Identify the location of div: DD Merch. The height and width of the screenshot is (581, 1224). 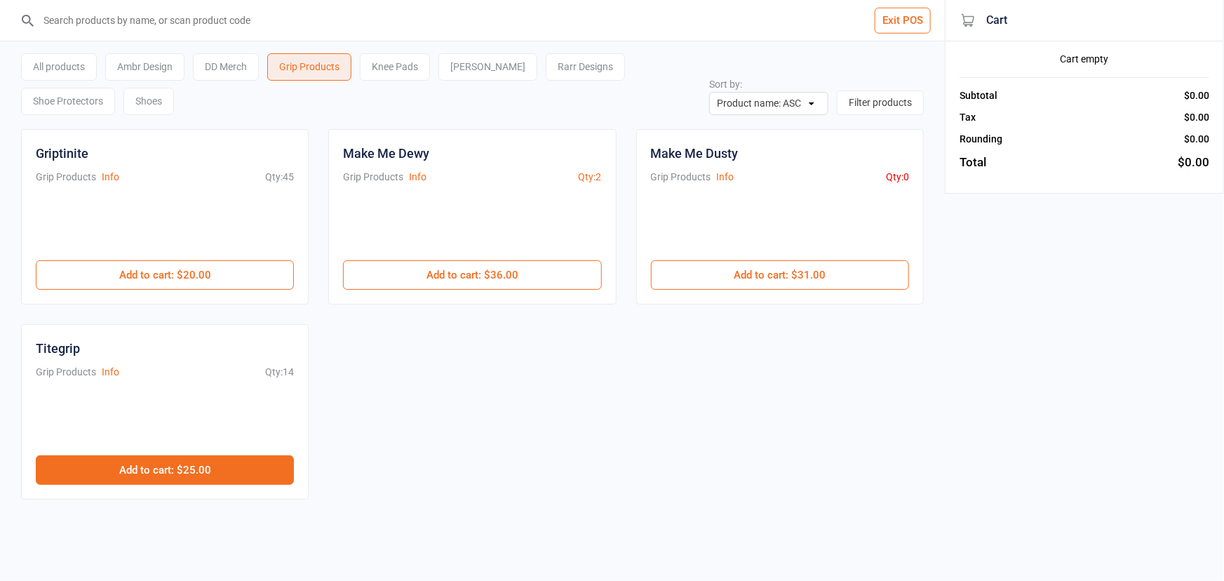
(226, 67).